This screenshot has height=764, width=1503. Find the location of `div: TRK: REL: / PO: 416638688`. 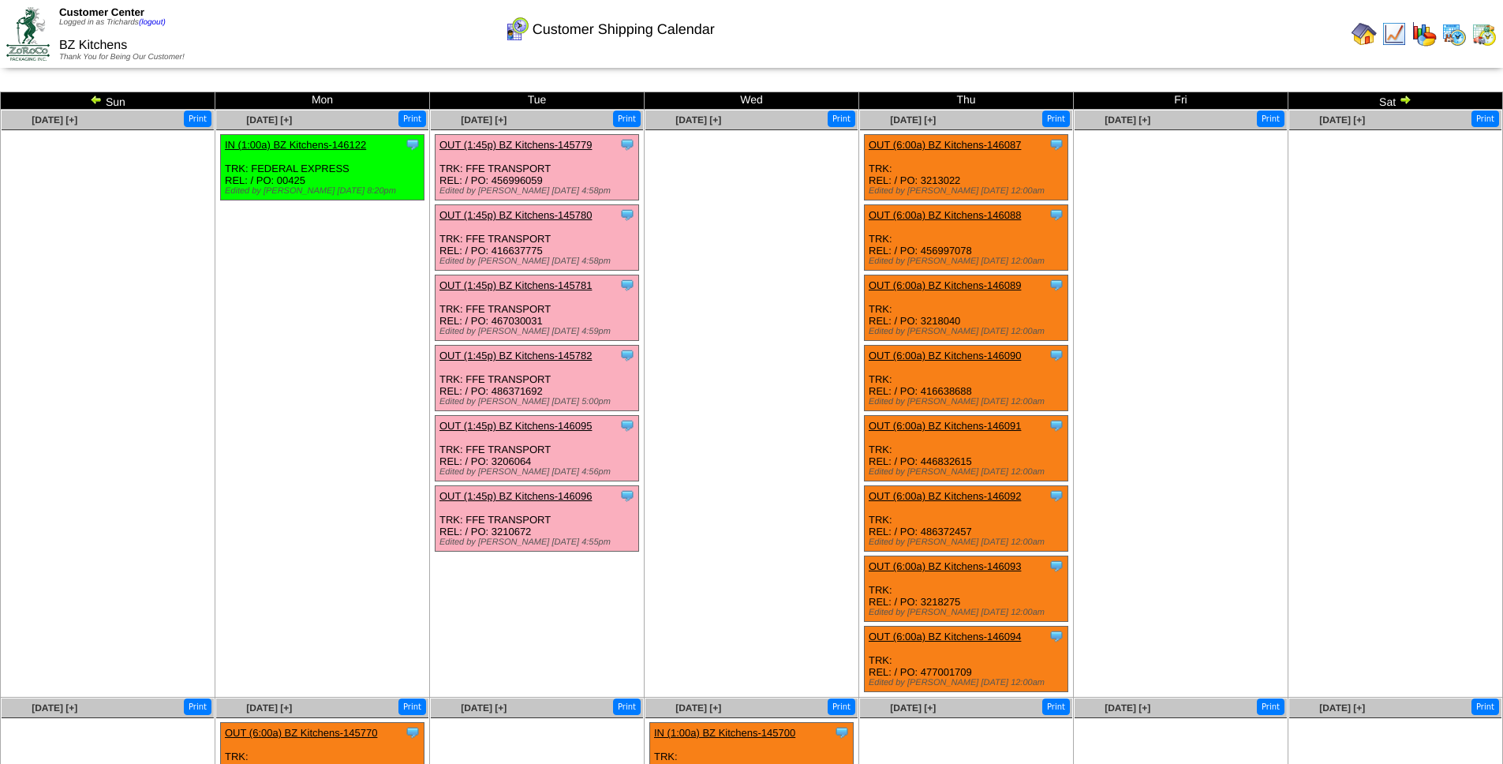

div: TRK: REL: / PO: 416638688 is located at coordinates (966, 378).